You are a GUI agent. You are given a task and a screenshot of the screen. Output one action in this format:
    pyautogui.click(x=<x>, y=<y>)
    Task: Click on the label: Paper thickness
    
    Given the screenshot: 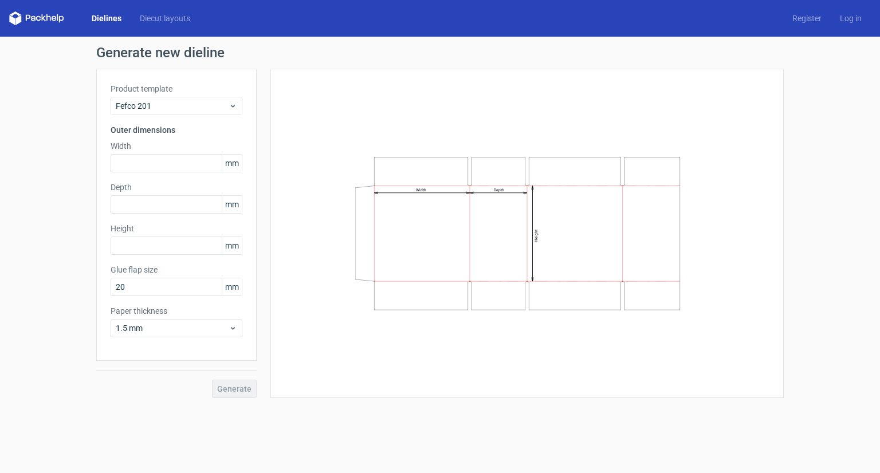 What is the action you would take?
    pyautogui.click(x=176, y=311)
    